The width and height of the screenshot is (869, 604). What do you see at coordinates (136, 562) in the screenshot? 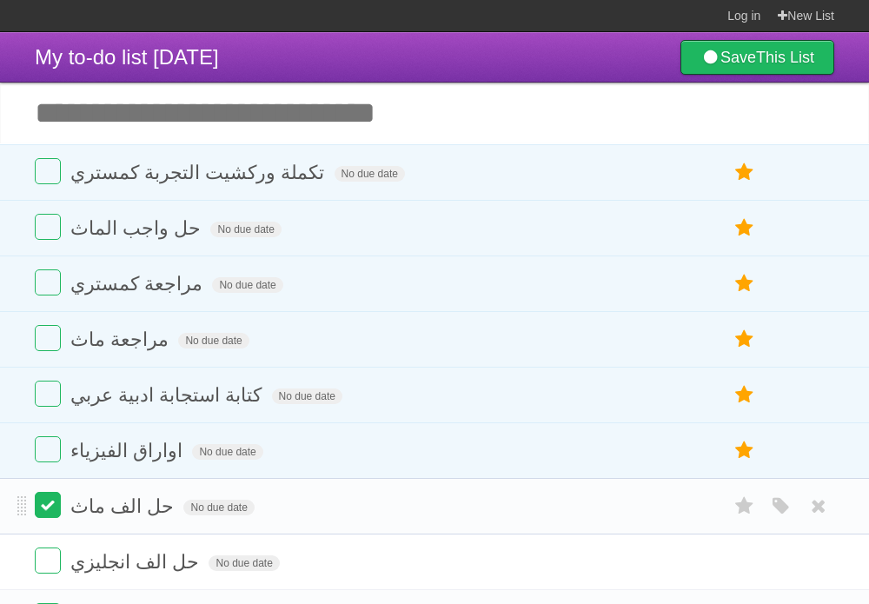
I see `span: حل الف انجليزي` at bounding box center [136, 562].